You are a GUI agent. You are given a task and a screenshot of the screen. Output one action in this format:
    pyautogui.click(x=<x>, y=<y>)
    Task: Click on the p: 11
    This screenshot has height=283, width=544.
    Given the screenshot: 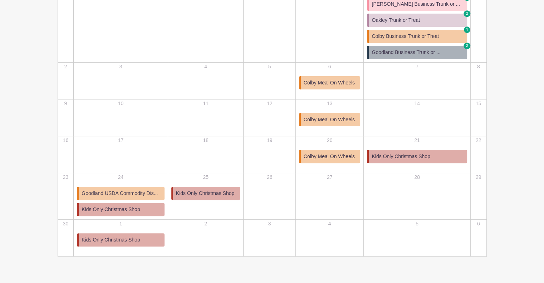 What is the action you would take?
    pyautogui.click(x=206, y=103)
    